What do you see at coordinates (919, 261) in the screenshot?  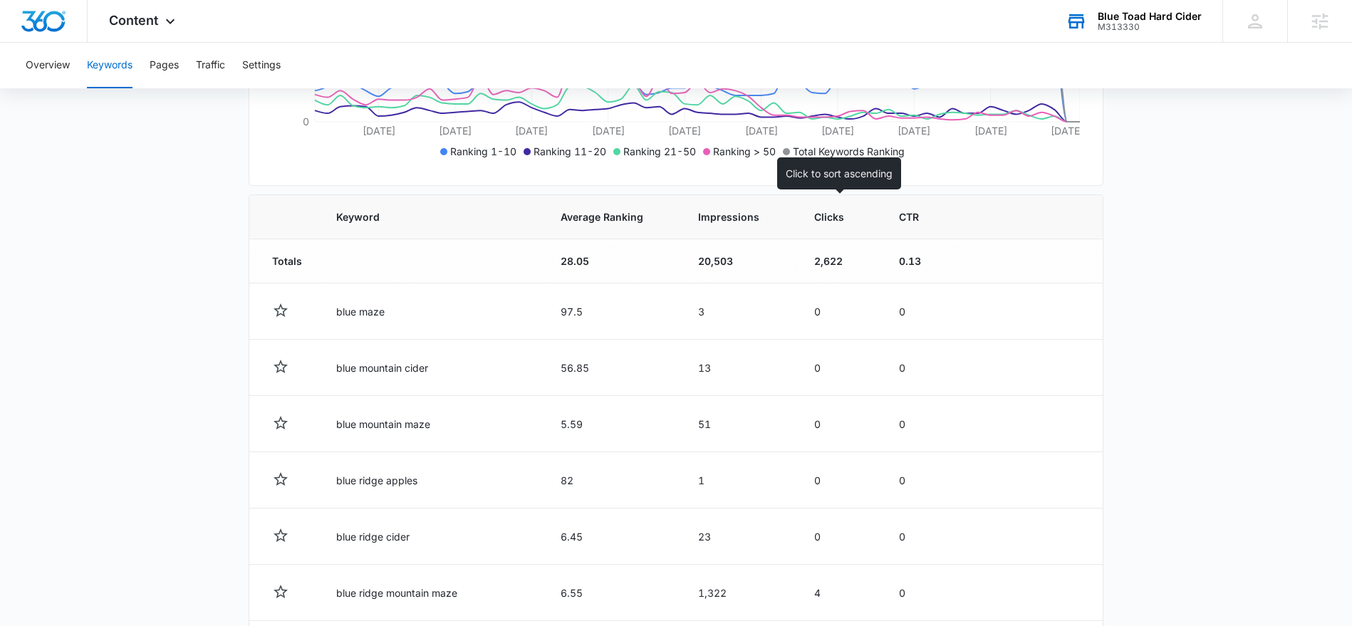 I see `td: 0.13` at bounding box center [919, 261].